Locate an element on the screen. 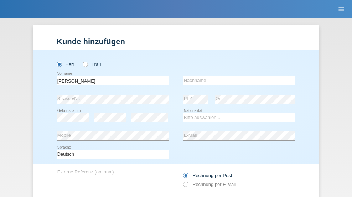 This screenshot has height=197, width=352. i: menu is located at coordinates (341, 9).